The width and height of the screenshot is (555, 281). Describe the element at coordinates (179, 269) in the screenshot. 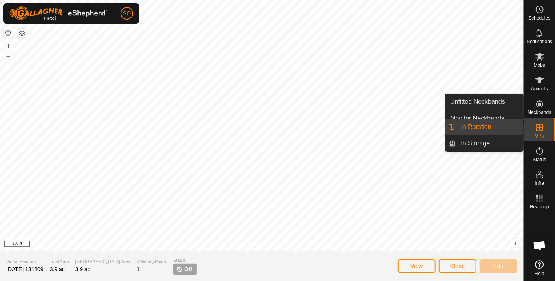

I see `img: turn-off` at that location.